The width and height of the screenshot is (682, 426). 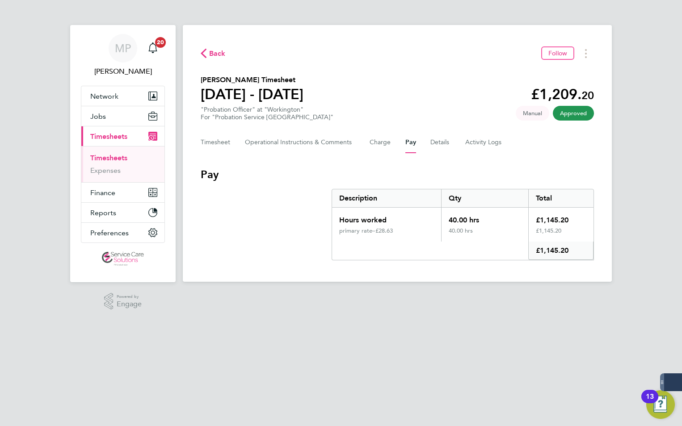 I want to click on nav: Main navigation, so click(x=123, y=154).